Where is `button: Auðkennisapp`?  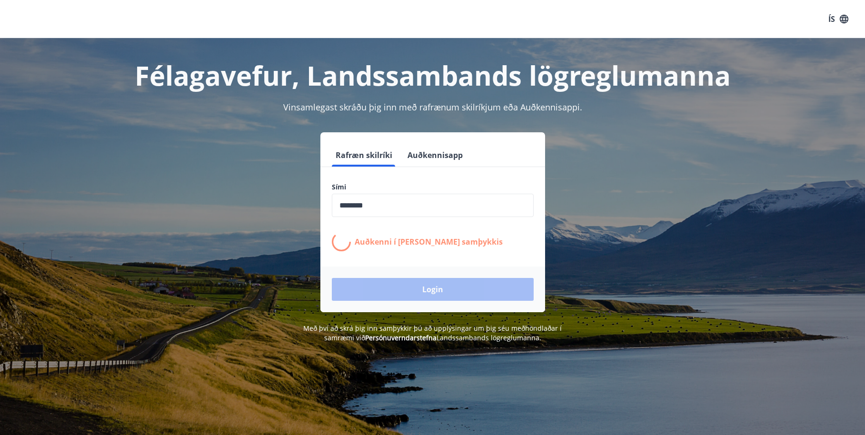 button: Auðkennisapp is located at coordinates (435, 155).